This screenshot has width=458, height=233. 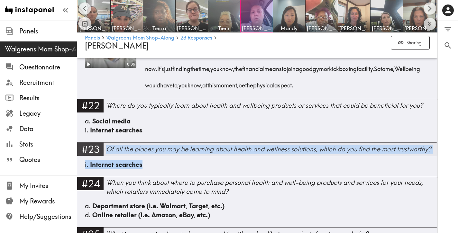 What do you see at coordinates (48, 114) in the screenshot?
I see `span: Legacy` at bounding box center [48, 114].